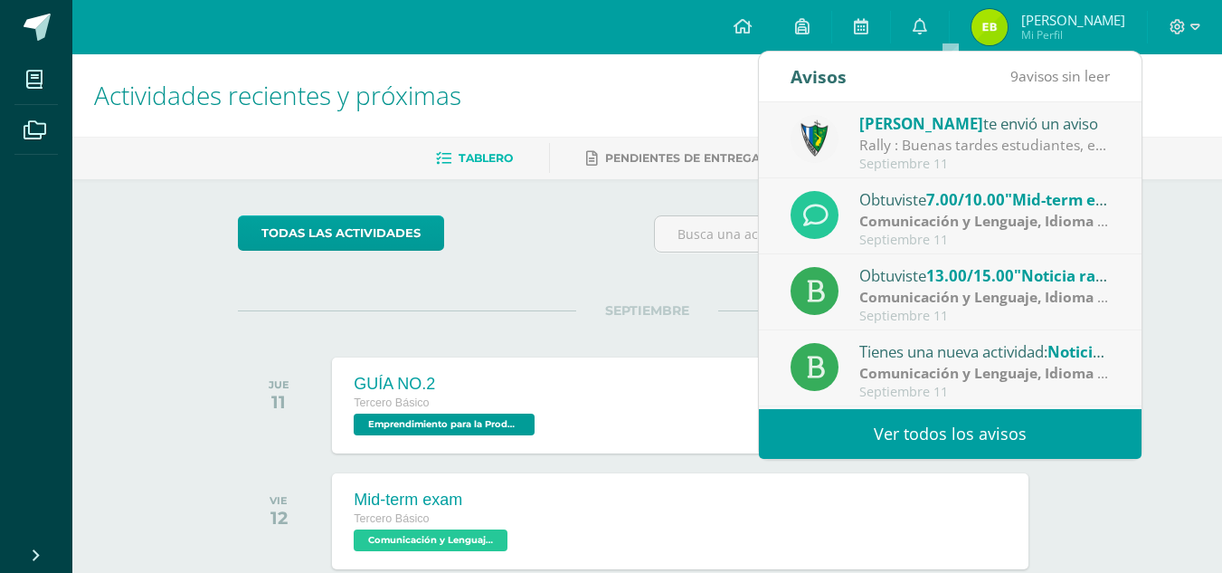 Image resolution: width=1222 pixels, height=573 pixels. What do you see at coordinates (279, 518) in the screenshot?
I see `div: 12` at bounding box center [279, 518].